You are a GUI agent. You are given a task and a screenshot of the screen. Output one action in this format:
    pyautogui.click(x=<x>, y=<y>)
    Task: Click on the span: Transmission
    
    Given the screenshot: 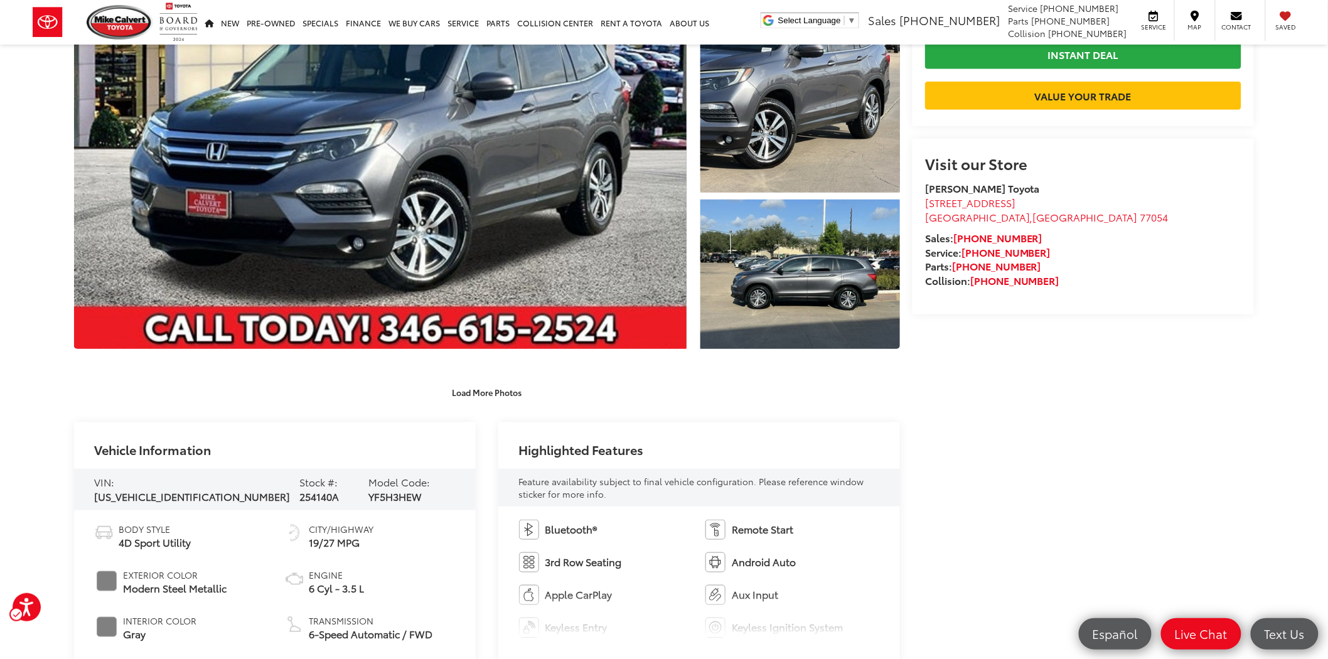 What is the action you would take?
    pyautogui.click(x=370, y=621)
    